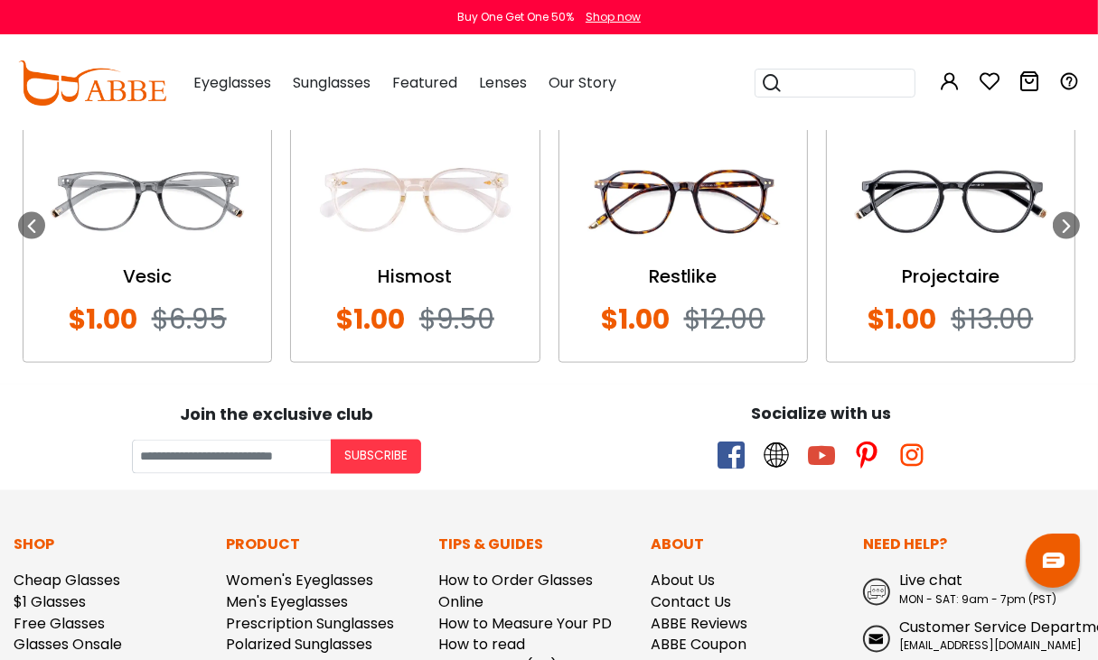 The width and height of the screenshot is (1098, 660). What do you see at coordinates (973, 545) in the screenshot?
I see `p: Need Help?` at bounding box center [973, 545].